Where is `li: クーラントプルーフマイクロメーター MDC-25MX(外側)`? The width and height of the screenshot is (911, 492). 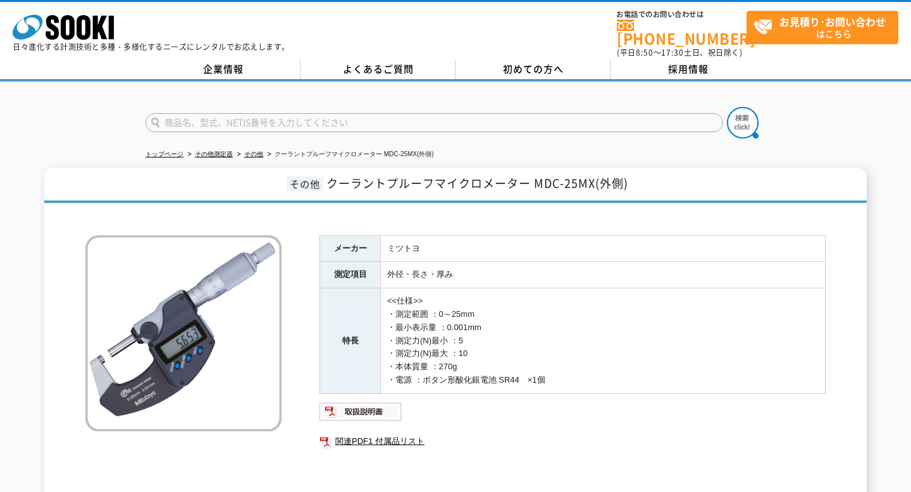
li: クーラントプルーフマイクロメーター MDC-25MX(外側) is located at coordinates (349, 154).